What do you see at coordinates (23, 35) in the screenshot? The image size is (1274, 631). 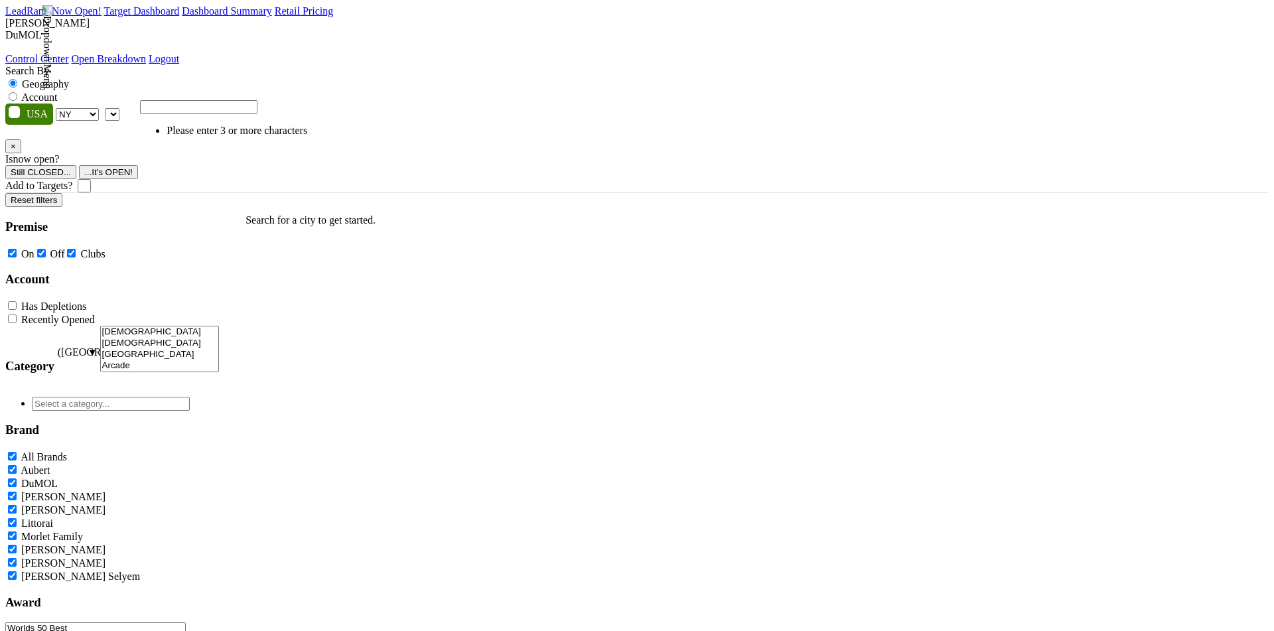 I see `span: DuMOL` at bounding box center [23, 35].